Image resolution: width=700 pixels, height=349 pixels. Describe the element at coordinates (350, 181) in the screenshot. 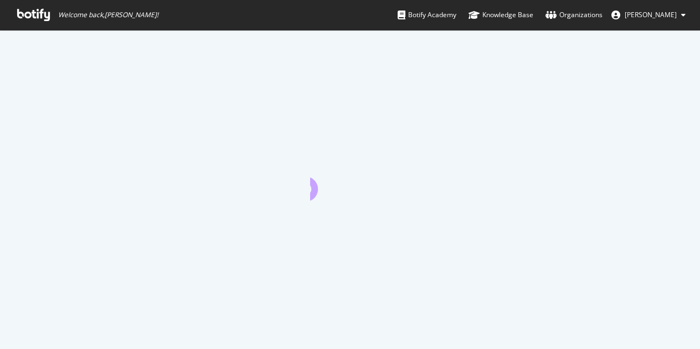

I see `div: animation` at that location.